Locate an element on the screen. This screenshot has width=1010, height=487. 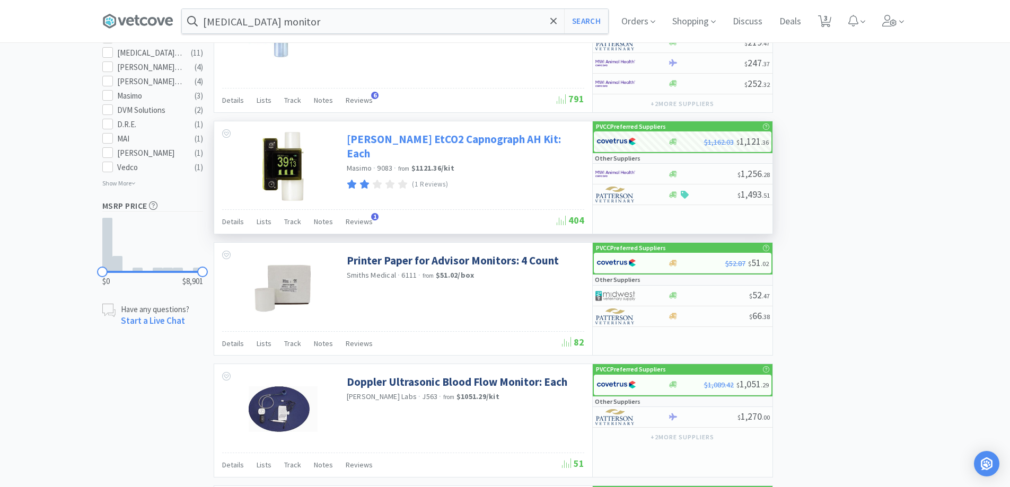
a: Printer Paper for Advisor Monitors: 4 Count is located at coordinates (453, 260).